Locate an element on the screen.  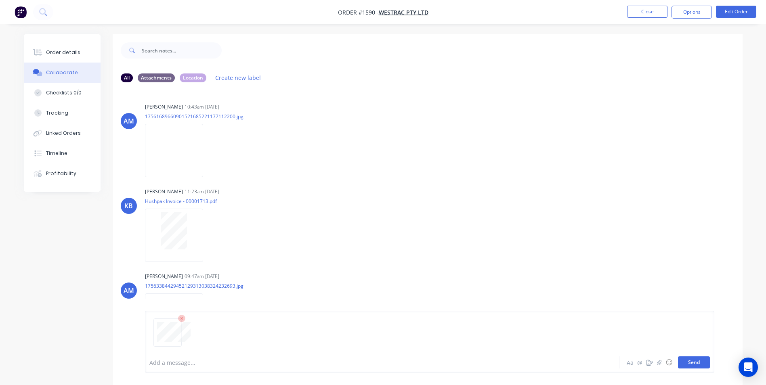
p: 17561689660901521685221177112200.jpg is located at coordinates (194, 116).